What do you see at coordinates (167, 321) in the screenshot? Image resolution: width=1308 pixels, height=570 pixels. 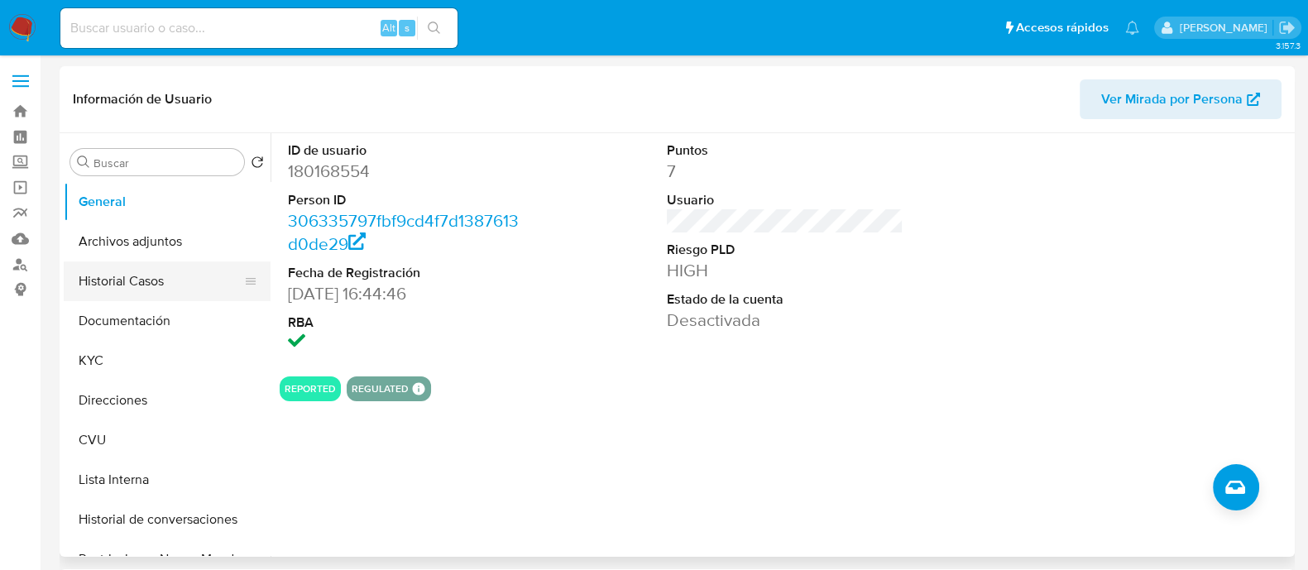 I see `button: Documentación` at bounding box center [167, 321].